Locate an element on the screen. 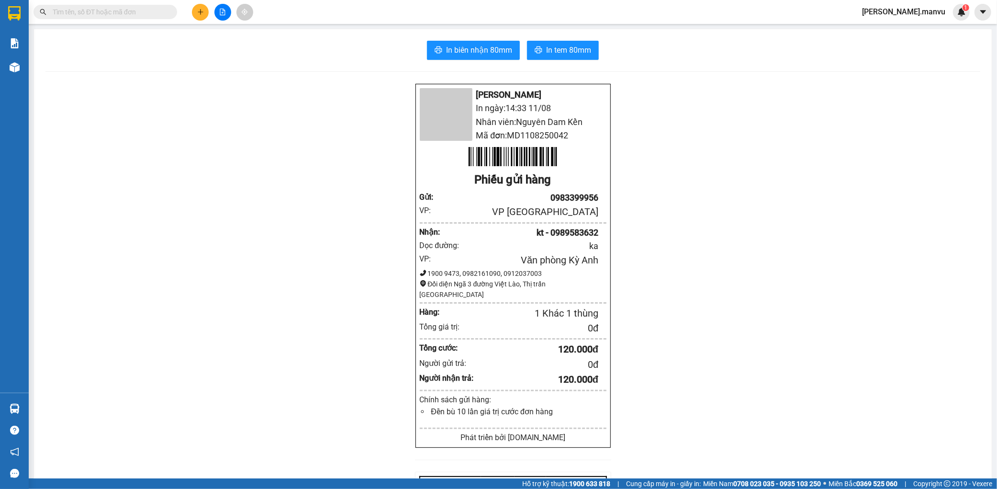  strong: 1900 633 818 is located at coordinates (590, 483).